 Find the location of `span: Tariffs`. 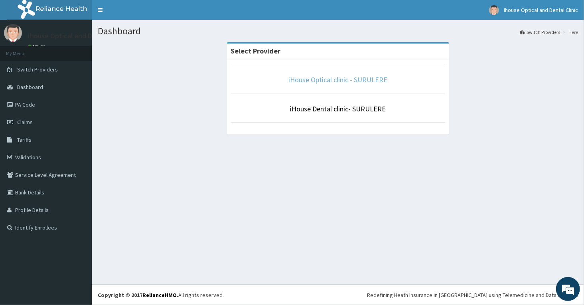

span: Tariffs is located at coordinates (24, 140).